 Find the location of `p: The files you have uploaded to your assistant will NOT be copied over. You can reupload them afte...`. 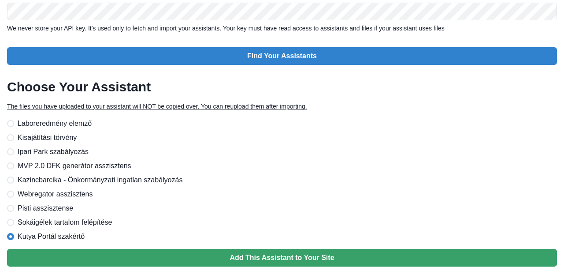

p: The files you have uploaded to your assistant will NOT be copied over. You can reupload them afte... is located at coordinates (282, 106).